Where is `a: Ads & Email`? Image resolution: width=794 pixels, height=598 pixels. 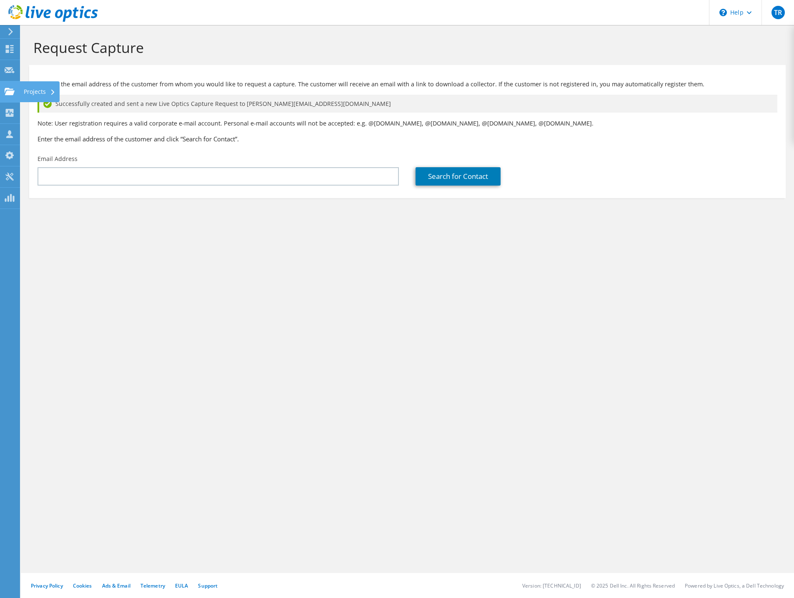
a: Ads & Email is located at coordinates (116, 585).